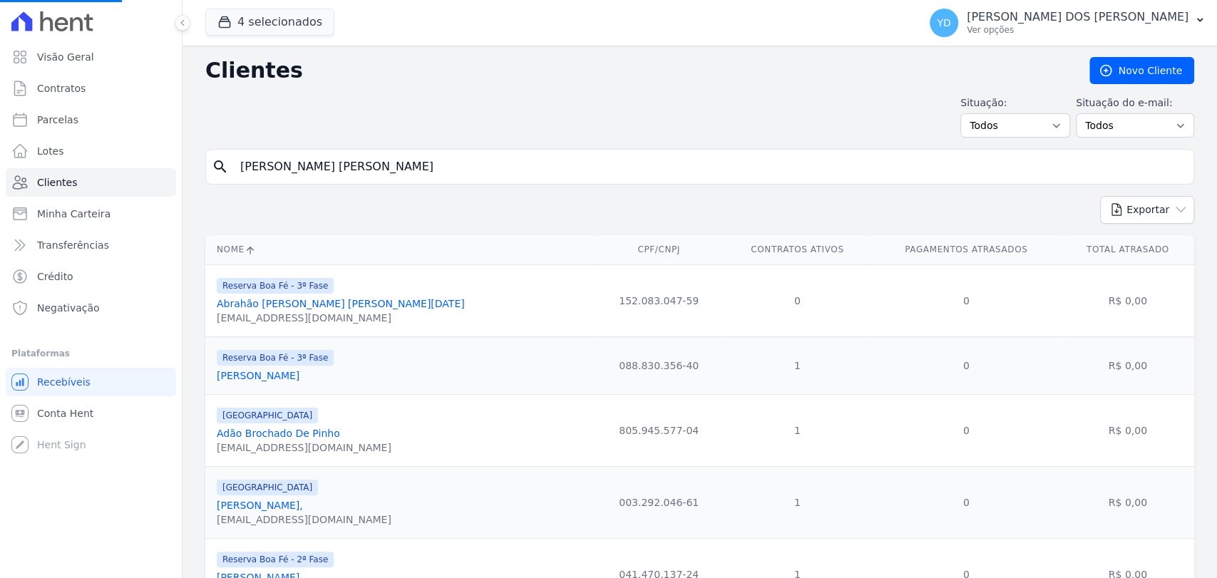  I want to click on td: 088.830.356-40, so click(659, 365).